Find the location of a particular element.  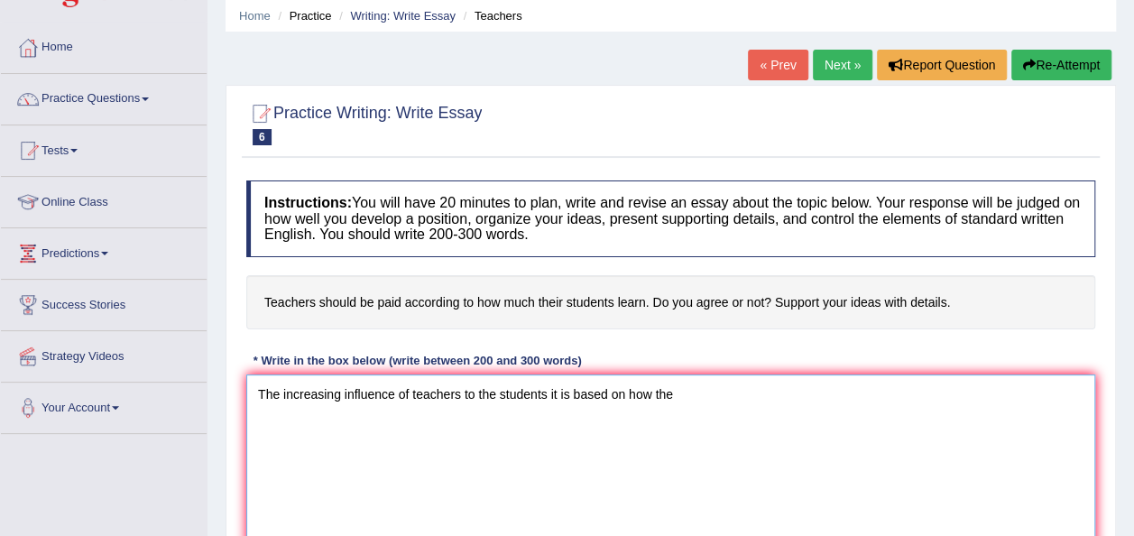

a: Writing: Write Essay is located at coordinates (402, 15).